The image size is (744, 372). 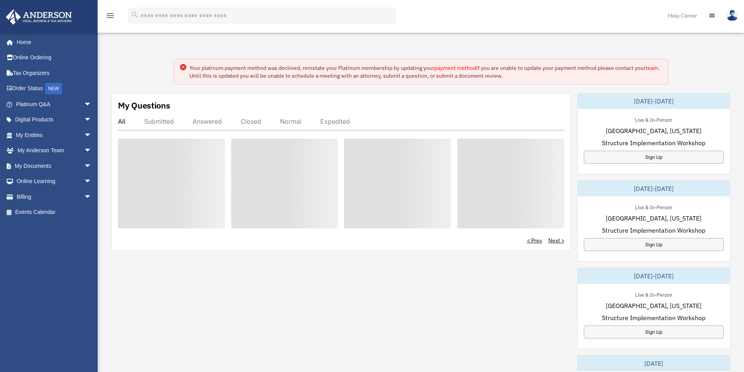 What do you see at coordinates (455, 68) in the screenshot?
I see `a: payment method` at bounding box center [455, 68].